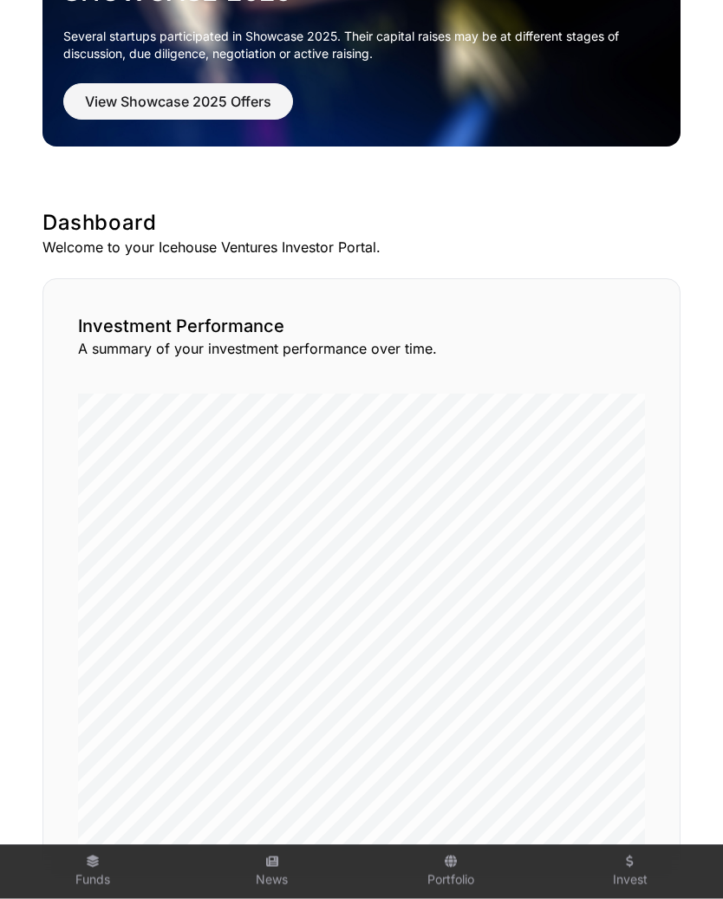 This screenshot has width=723, height=899. Describe the element at coordinates (451, 873) in the screenshot. I see `a: Portfolio` at that location.